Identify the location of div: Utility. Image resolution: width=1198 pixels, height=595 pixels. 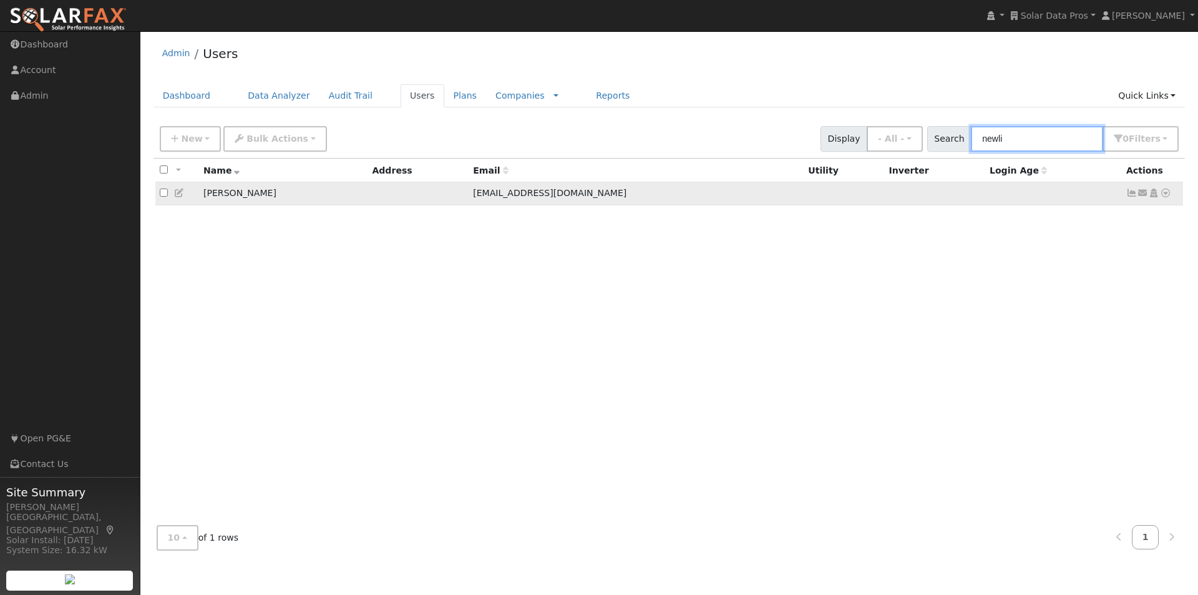
(844, 170).